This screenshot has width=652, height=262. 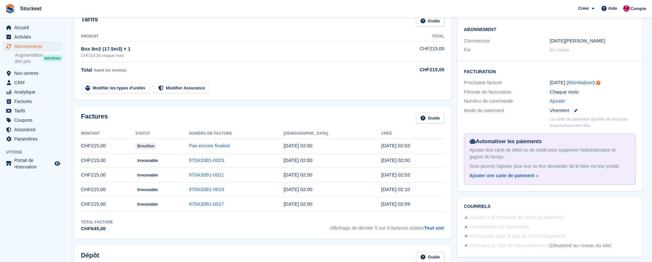 What do you see at coordinates (181, 88) in the screenshot?
I see `a: Modifier Assurance` at bounding box center [181, 88].